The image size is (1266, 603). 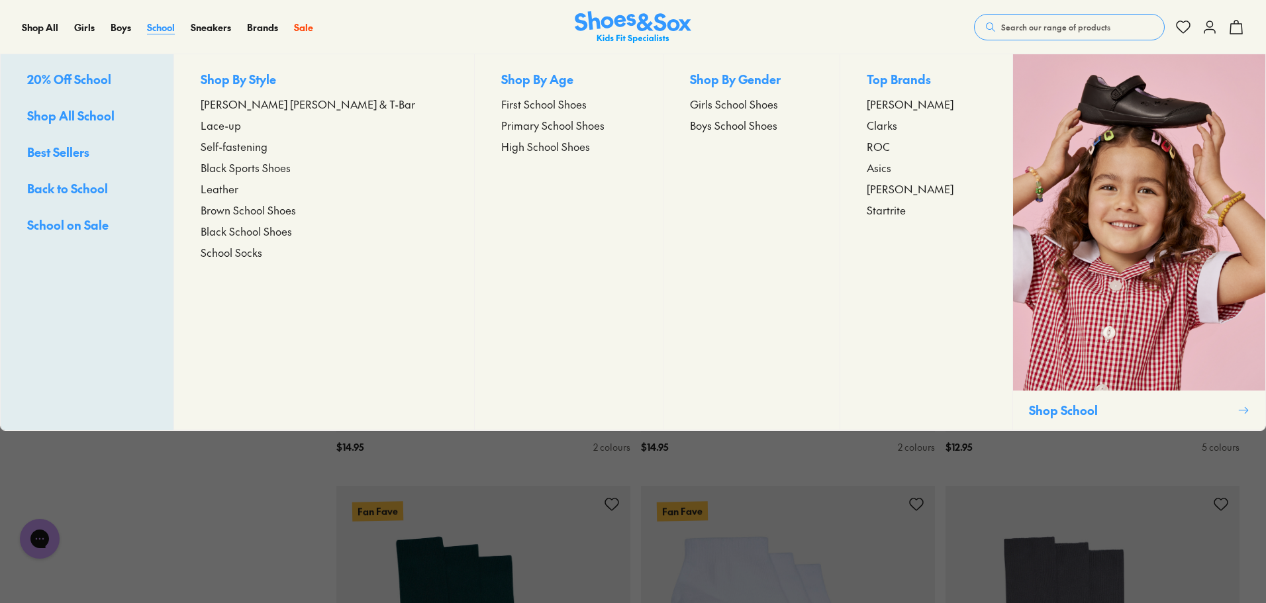 I want to click on span: Self-fastening, so click(x=234, y=146).